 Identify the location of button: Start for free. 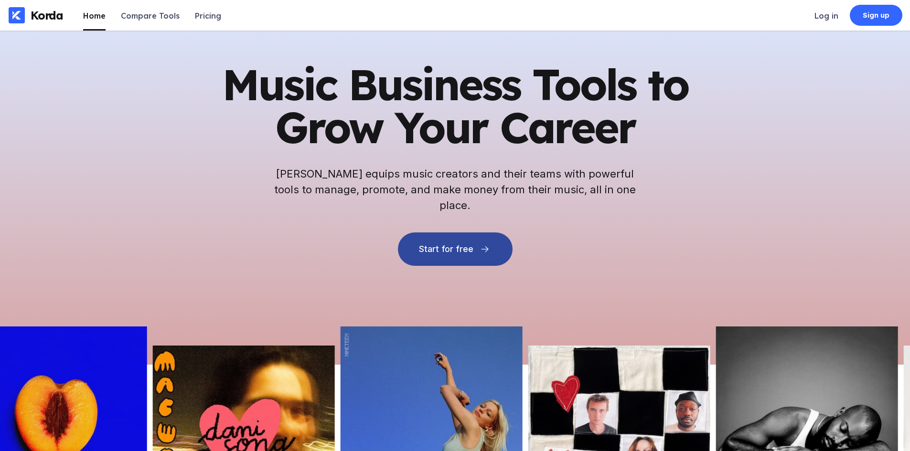
(455, 249).